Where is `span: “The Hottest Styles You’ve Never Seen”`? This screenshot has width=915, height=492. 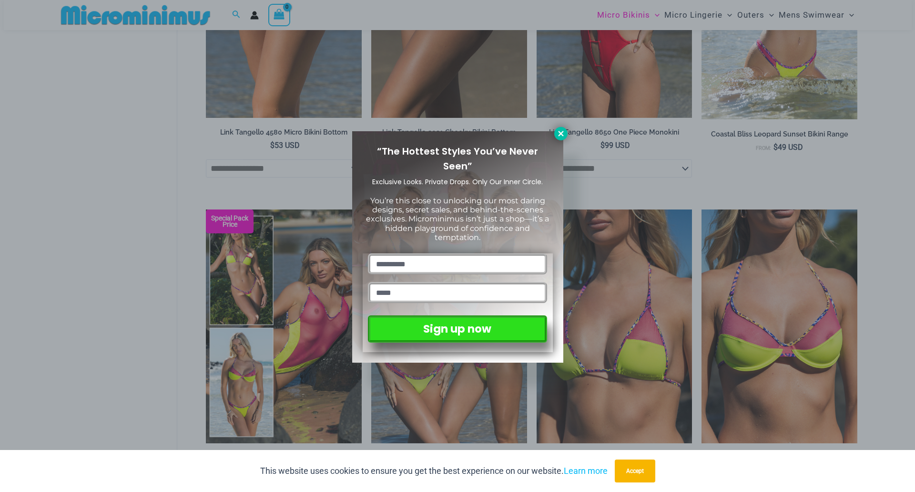 span: “The Hottest Styles You’ve Never Seen” is located at coordinates (458, 158).